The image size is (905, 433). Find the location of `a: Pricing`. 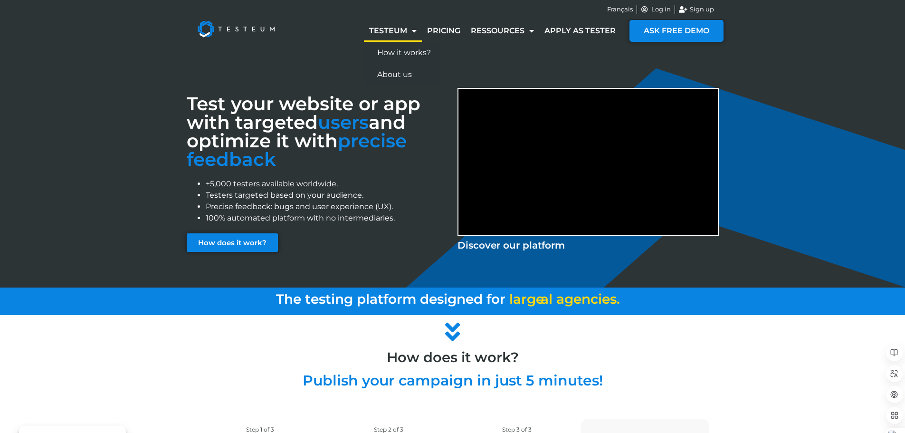

a: Pricing is located at coordinates (444, 31).